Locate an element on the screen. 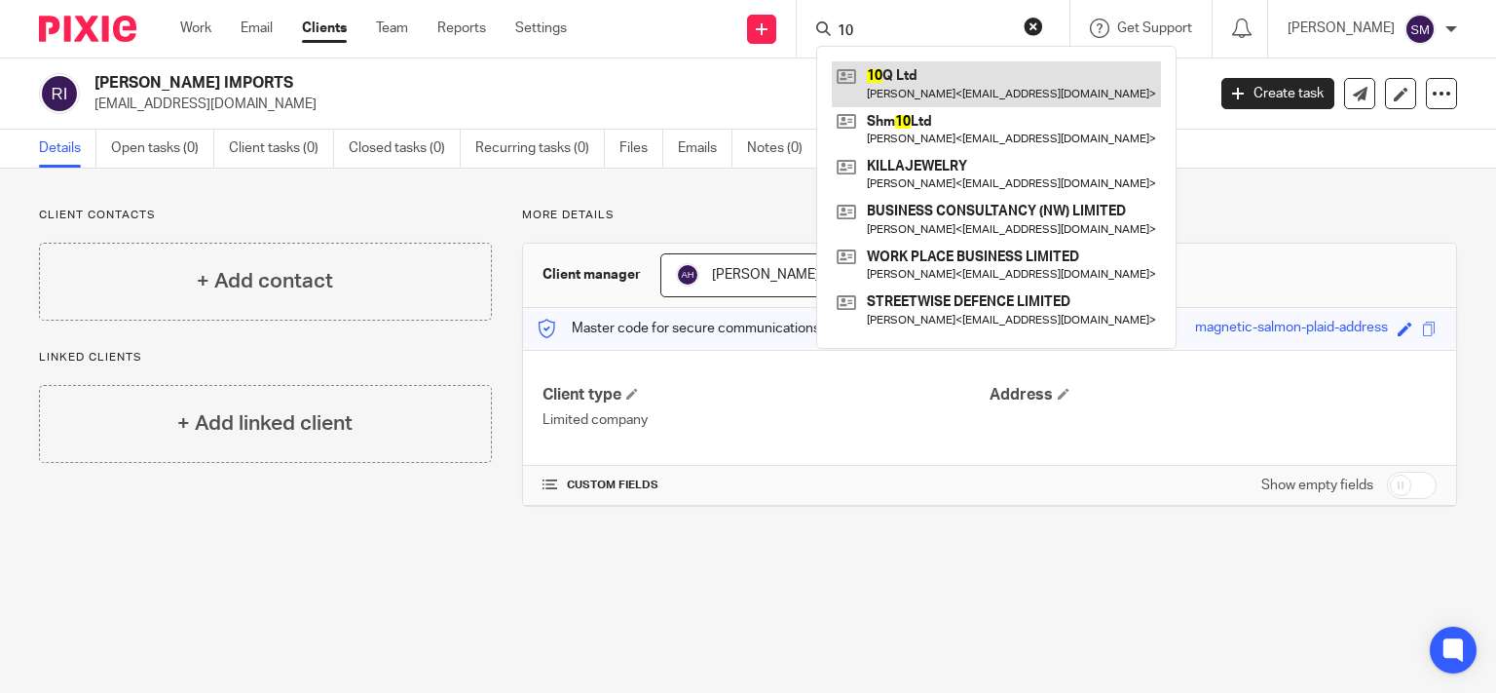 This screenshot has width=1496, height=693. p: Linked clients is located at coordinates (265, 358).